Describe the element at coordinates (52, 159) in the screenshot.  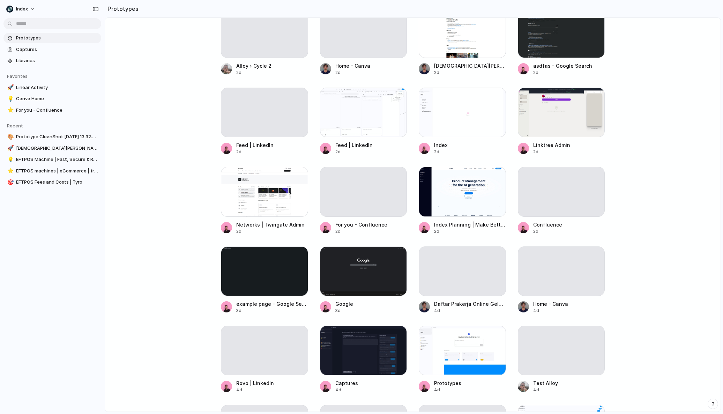
I see `a: 💡EFTPOS Machine | Fast, Secure & Reliable` at that location.